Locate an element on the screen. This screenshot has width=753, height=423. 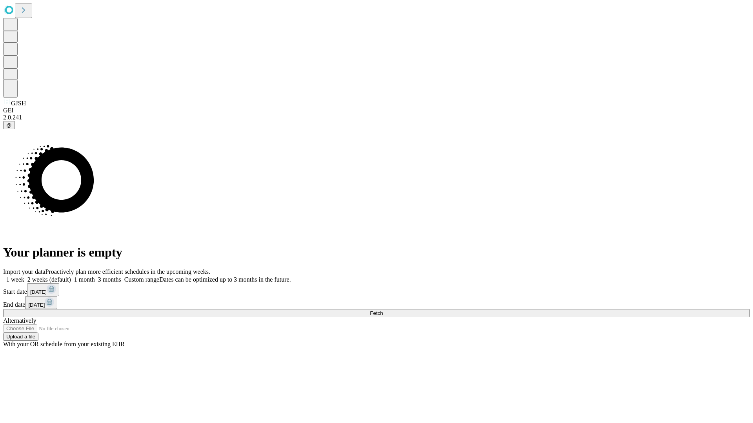
button: Upload a file is located at coordinates (21, 337).